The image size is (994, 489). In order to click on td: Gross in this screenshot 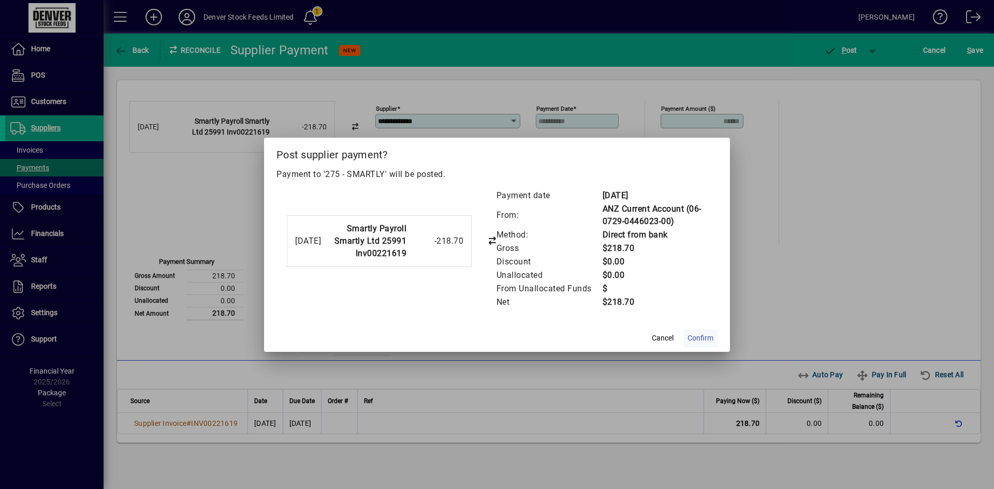, I will do `click(549, 248)`.